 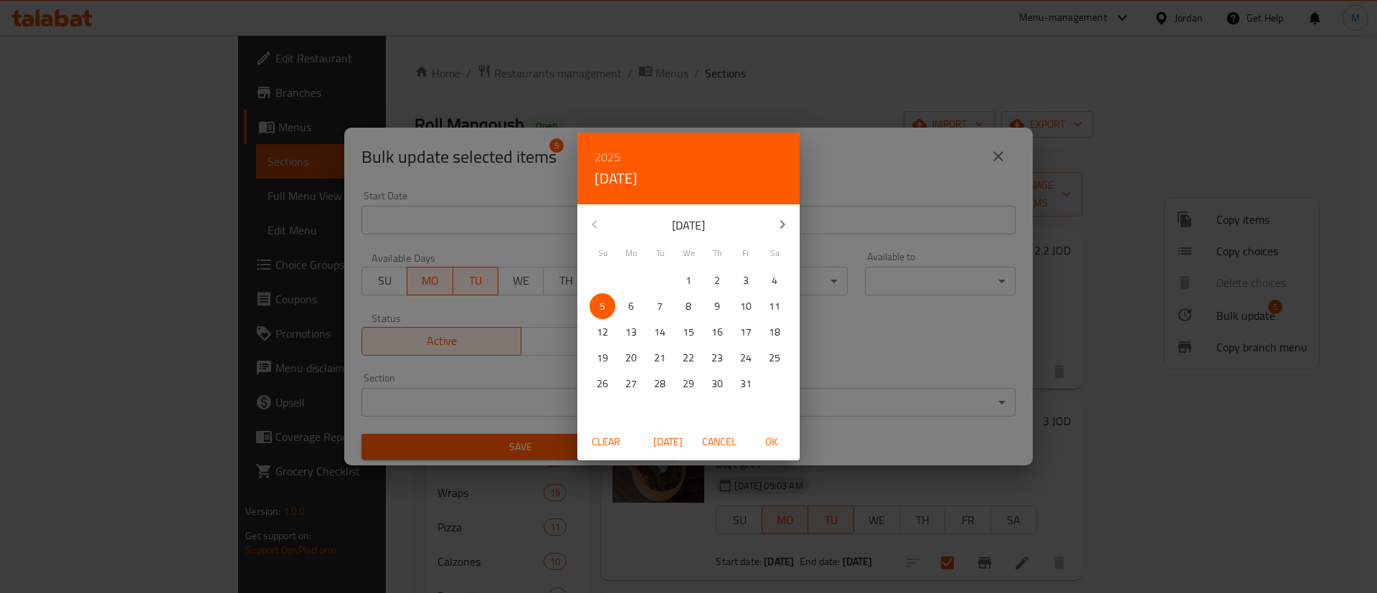 What do you see at coordinates (746, 332) in the screenshot?
I see `p: 17` at bounding box center [746, 332].